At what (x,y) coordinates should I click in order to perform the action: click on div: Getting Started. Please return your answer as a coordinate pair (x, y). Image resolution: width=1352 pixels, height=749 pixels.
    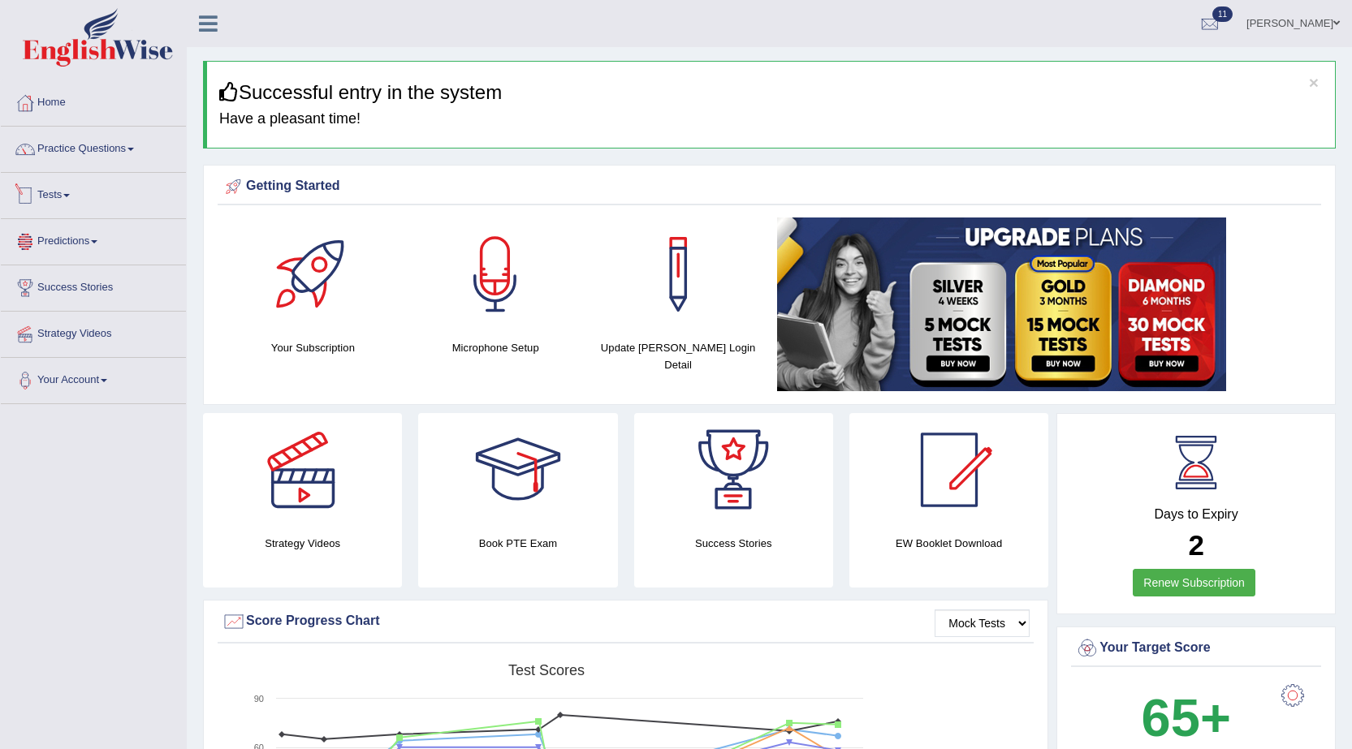
    Looking at the image, I should click on (769, 187).